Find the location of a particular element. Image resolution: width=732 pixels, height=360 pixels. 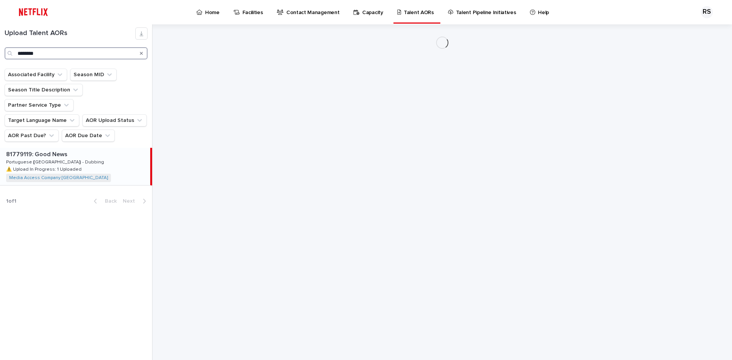

button: Season MID is located at coordinates (93, 75).